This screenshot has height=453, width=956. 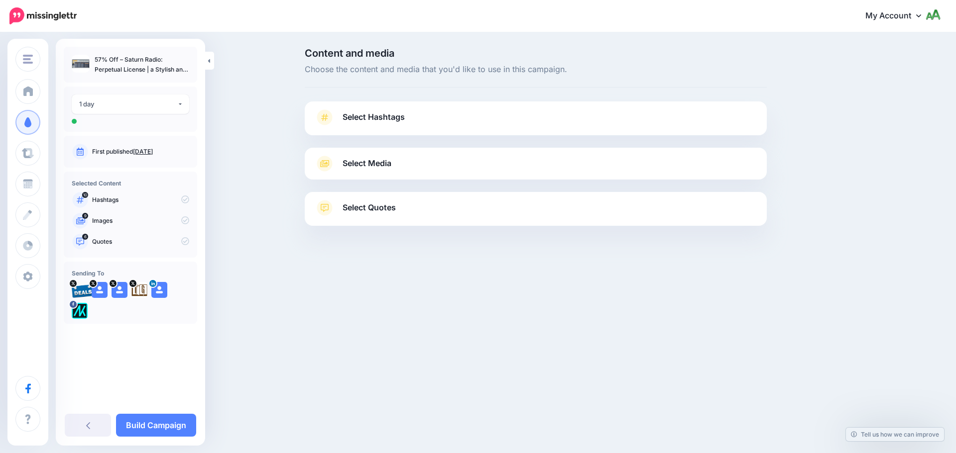 What do you see at coordinates (85, 216) in the screenshot?
I see `span: 9` at bounding box center [85, 216].